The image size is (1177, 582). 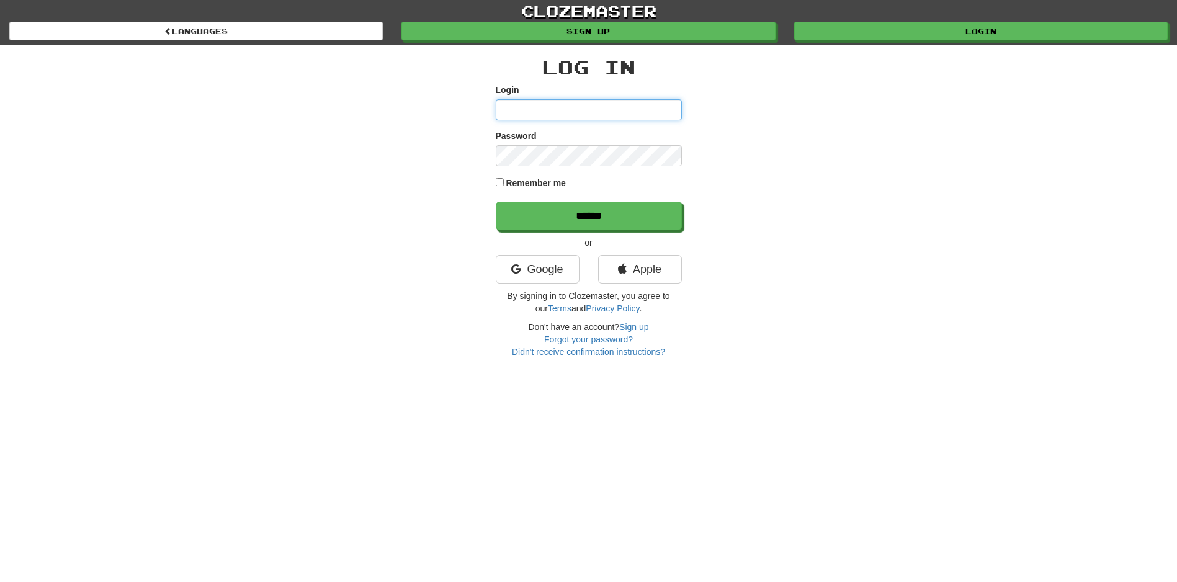 What do you see at coordinates (612, 308) in the screenshot?
I see `a: Privacy Policy` at bounding box center [612, 308].